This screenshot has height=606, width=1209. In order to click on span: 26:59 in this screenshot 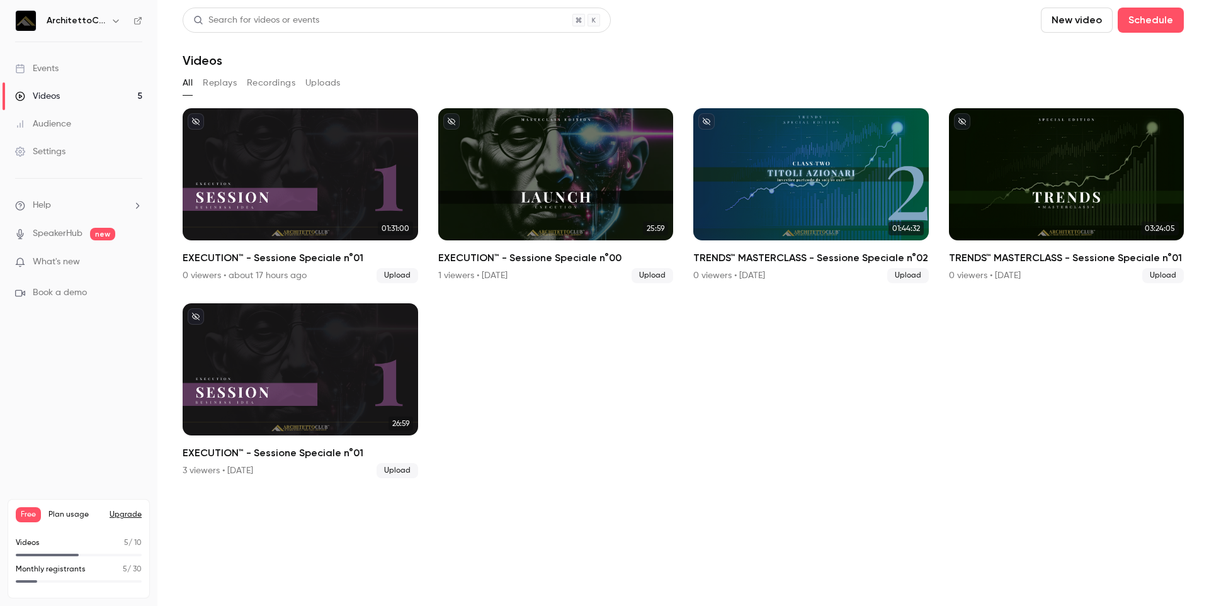, I will do `click(400, 424)`.